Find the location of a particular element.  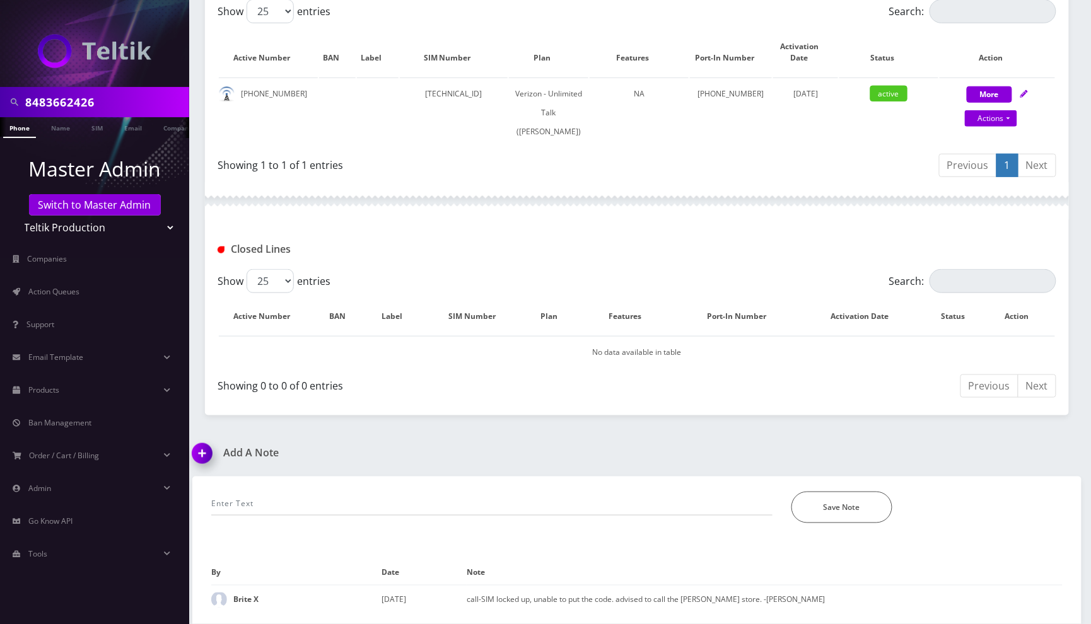

h1: Closed Lines is located at coordinates (351, 249).